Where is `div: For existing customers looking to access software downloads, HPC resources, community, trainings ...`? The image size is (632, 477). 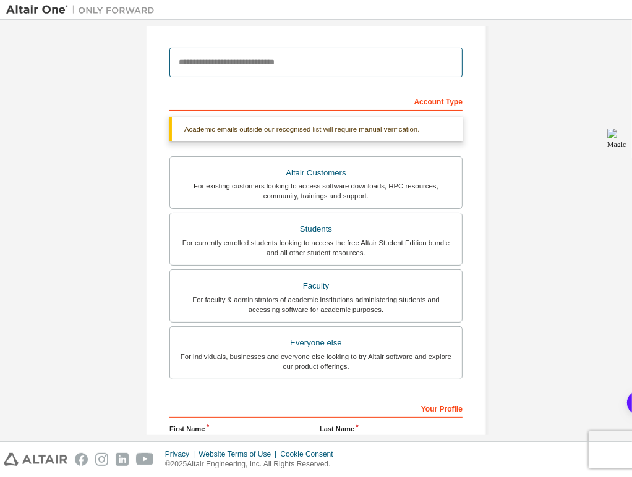 div: For existing customers looking to access software downloads, HPC resources, community, trainings ... is located at coordinates (316, 191).